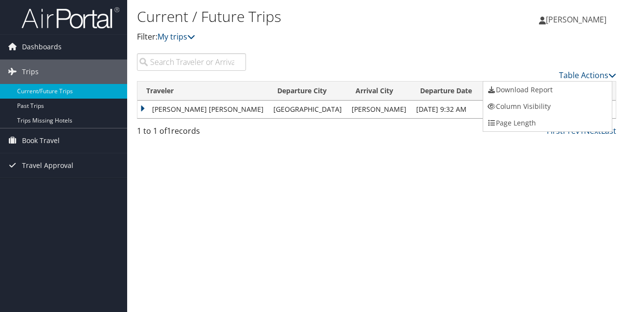  What do you see at coordinates (547, 123) in the screenshot?
I see `a: Page Length` at bounding box center [547, 123].